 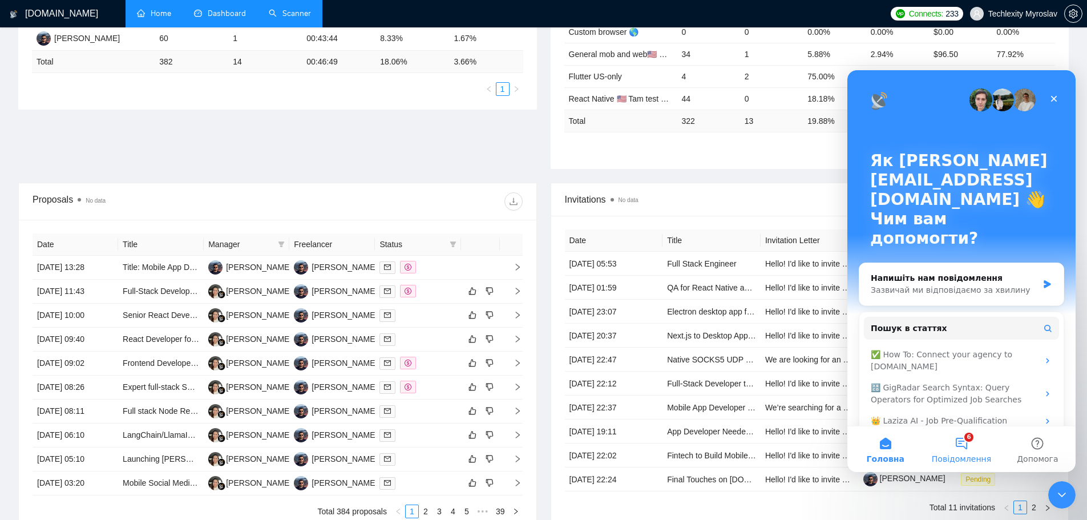 I want to click on span: left, so click(x=489, y=89).